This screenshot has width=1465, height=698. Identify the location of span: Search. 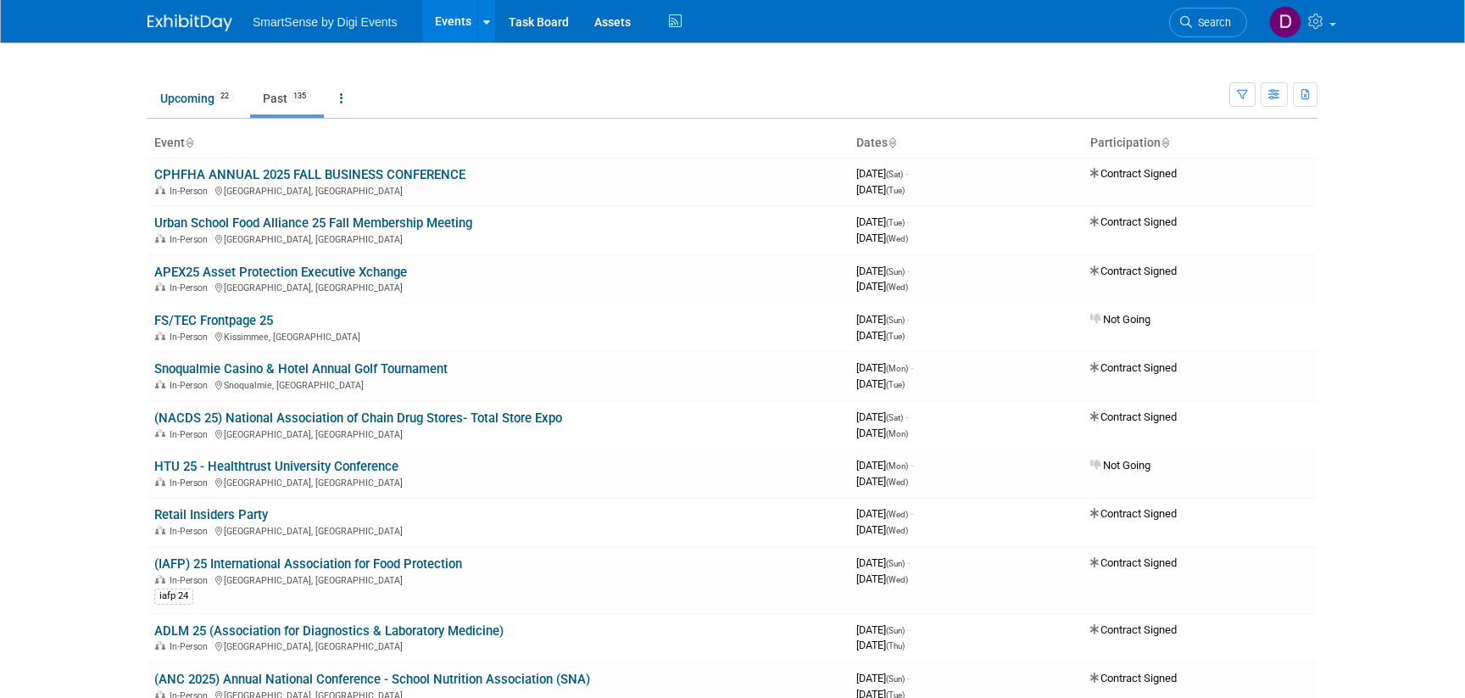
(1211, 22).